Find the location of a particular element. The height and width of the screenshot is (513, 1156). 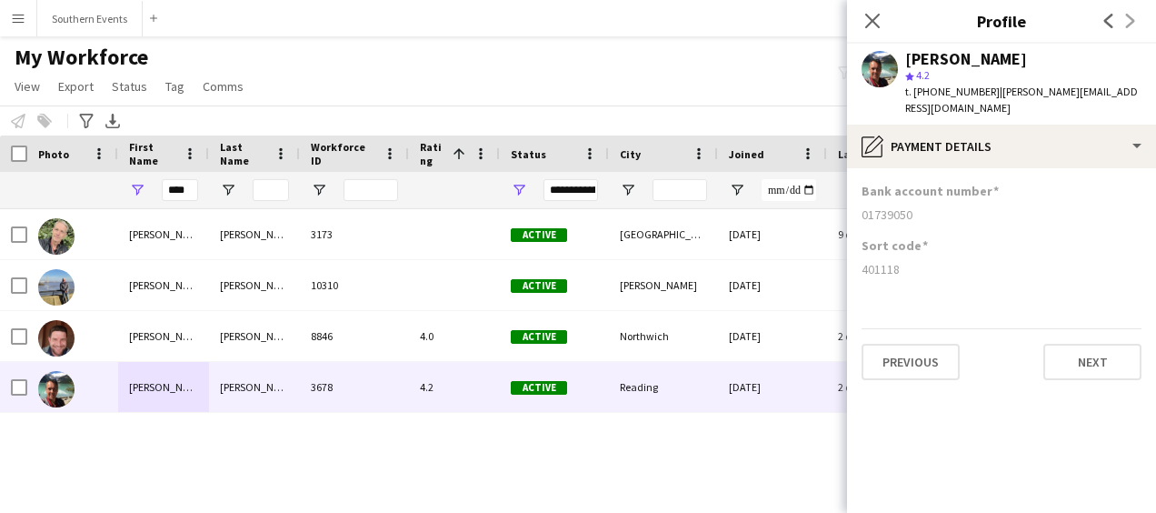

span: My Workforce is located at coordinates (81, 57).